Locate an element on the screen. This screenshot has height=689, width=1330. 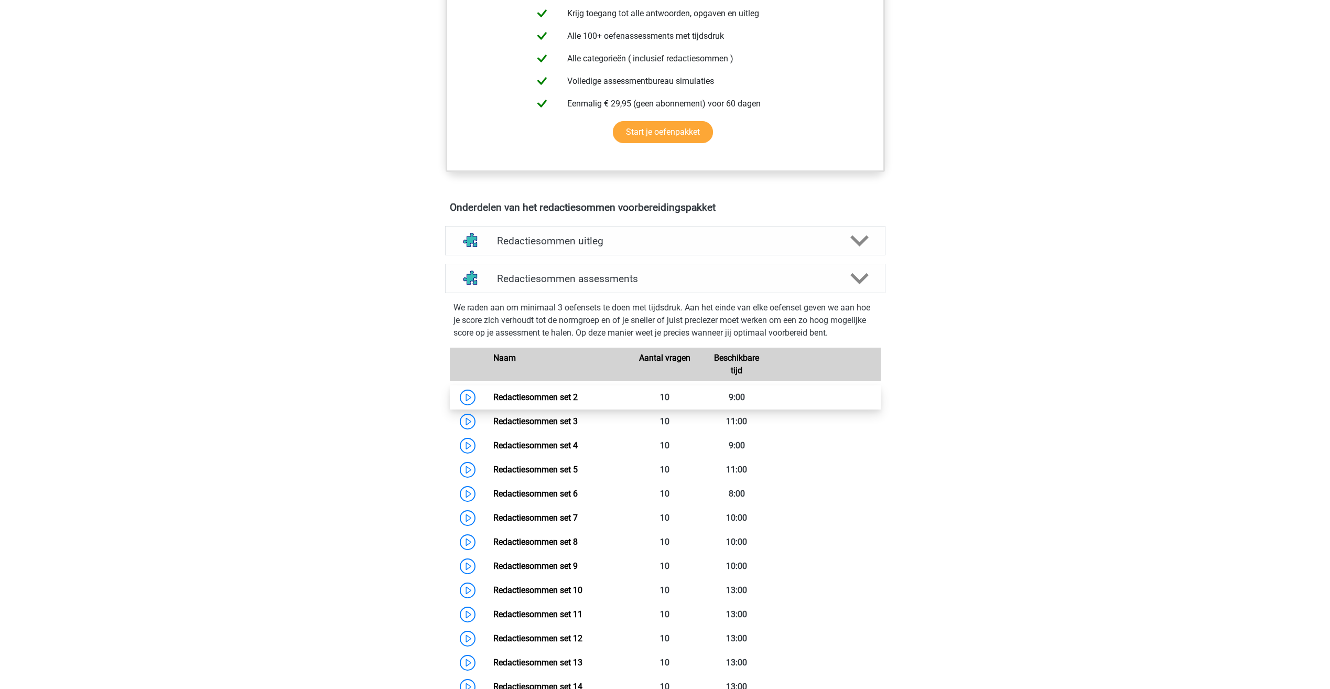
a: Redactiesommen set 2 is located at coordinates (535, 397).